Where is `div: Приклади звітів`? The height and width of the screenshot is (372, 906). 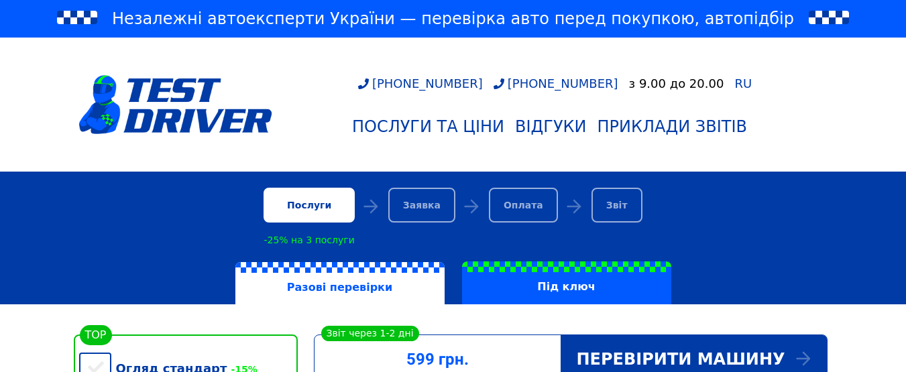
div: Приклади звітів is located at coordinates (672, 127).